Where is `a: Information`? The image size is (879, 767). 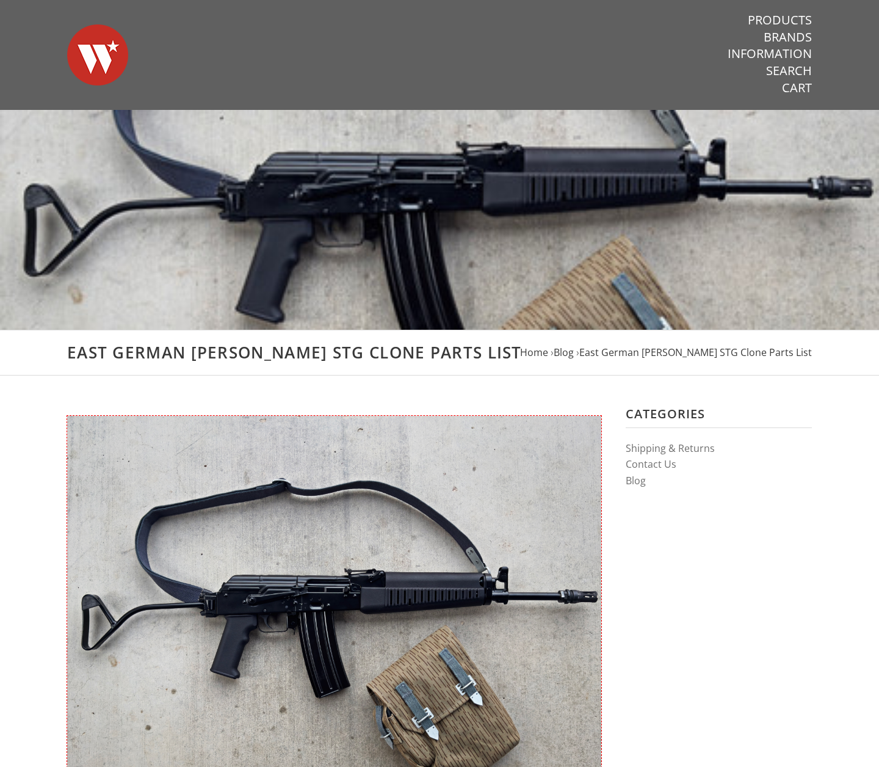
a: Information is located at coordinates (770, 54).